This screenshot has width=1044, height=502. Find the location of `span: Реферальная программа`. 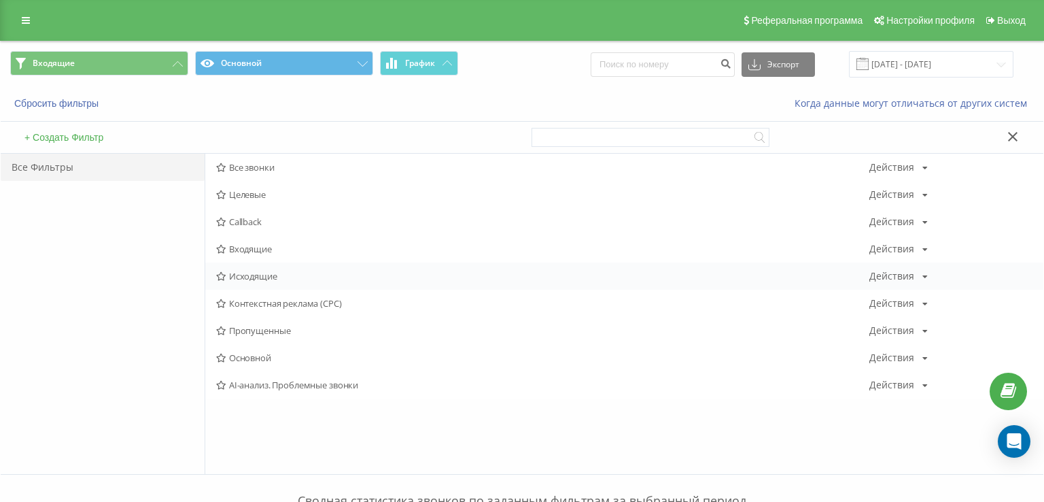

span: Реферальная программа is located at coordinates (807, 20).